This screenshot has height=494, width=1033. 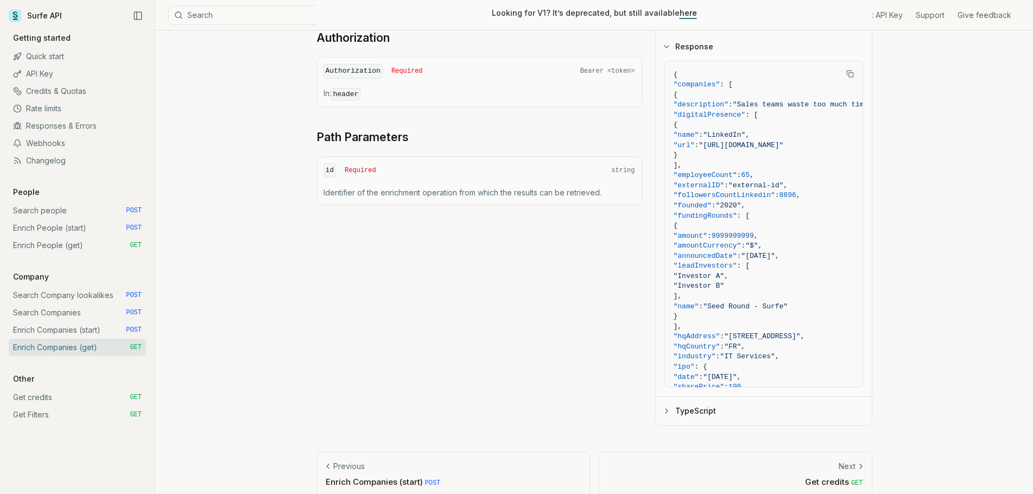 I want to click on span: "hqCountry", so click(x=697, y=346).